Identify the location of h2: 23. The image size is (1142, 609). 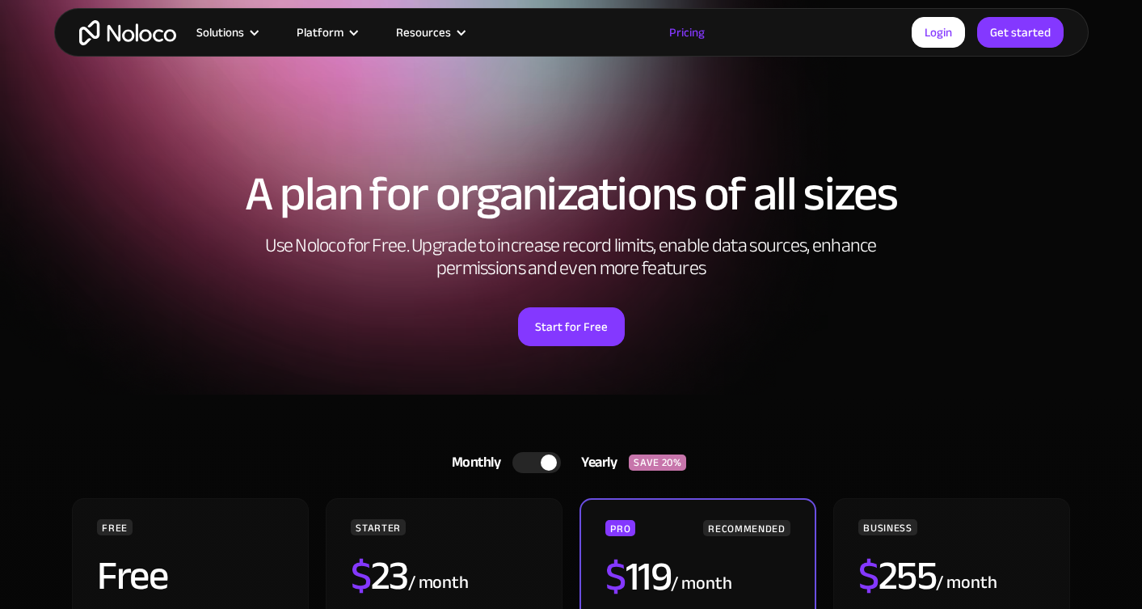
(379, 576).